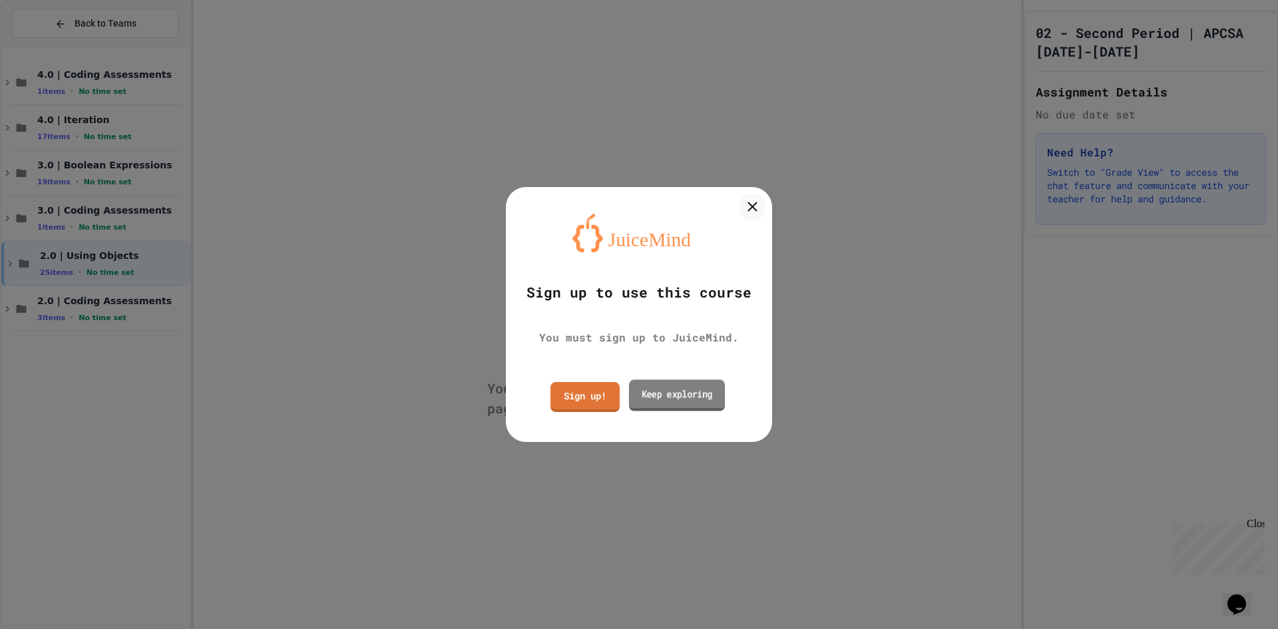 This screenshot has height=629, width=1278. Describe the element at coordinates (49, 45) in the screenshot. I see `div: Chat with us now!Close` at that location.